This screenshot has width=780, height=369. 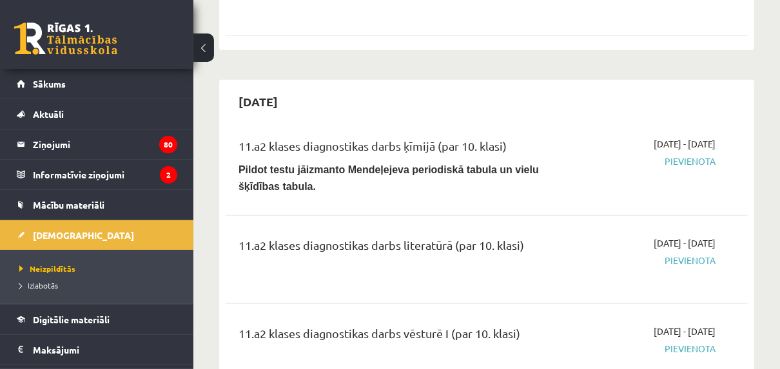 What do you see at coordinates (389, 178) in the screenshot?
I see `b: Pildot testu jāizmanto Mendeļejeva periodiskā tabula un vielu šķīdības tabula.` at bounding box center [389, 178].